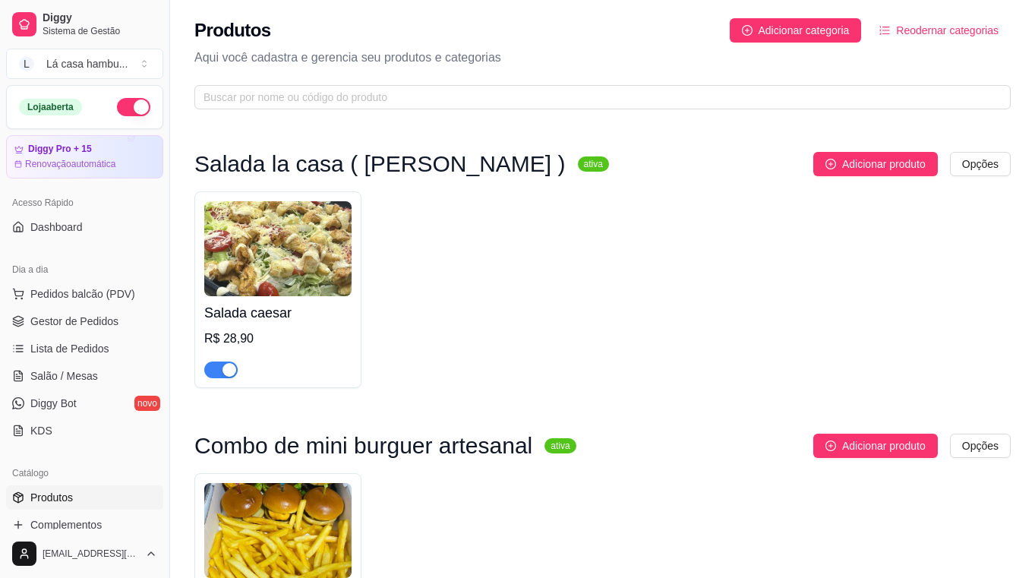  Describe the element at coordinates (278, 339) in the screenshot. I see `div: R$ 28,90` at that location.